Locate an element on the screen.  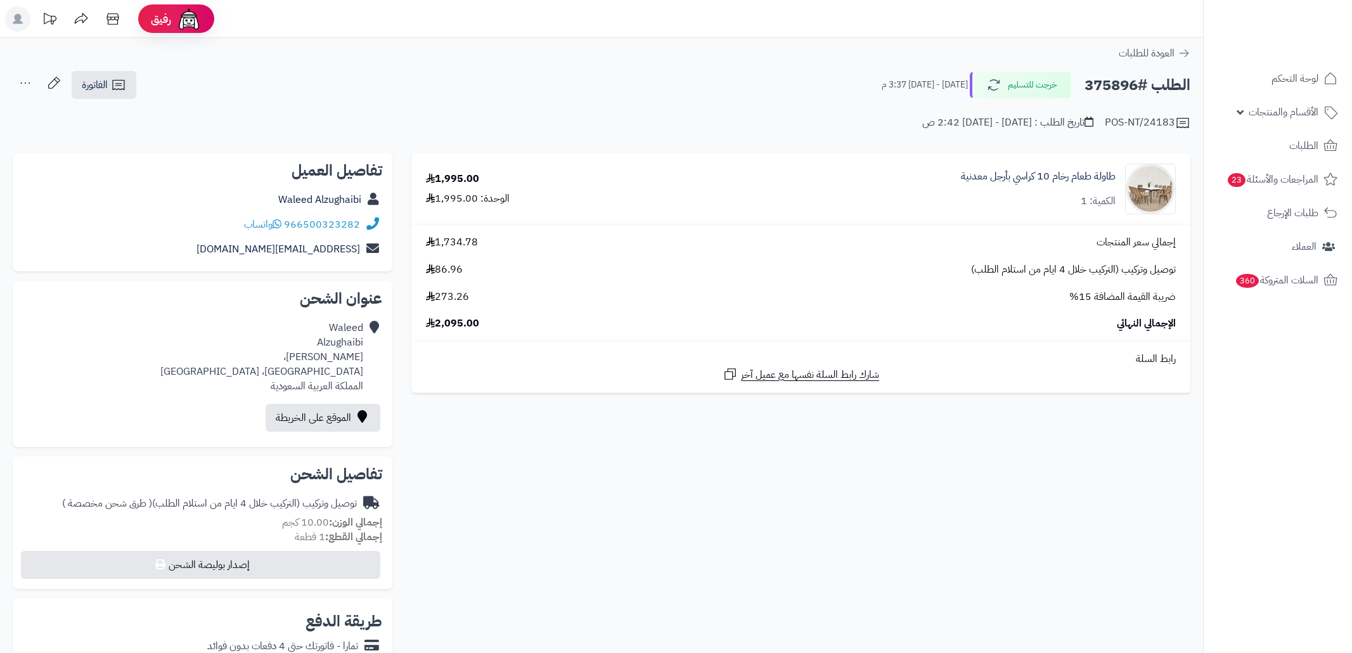
a: واتساب is located at coordinates (263, 224).